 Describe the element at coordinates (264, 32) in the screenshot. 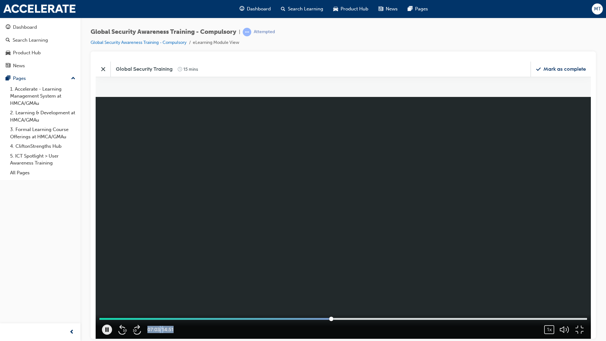

I see `div: Attempted` at that location.